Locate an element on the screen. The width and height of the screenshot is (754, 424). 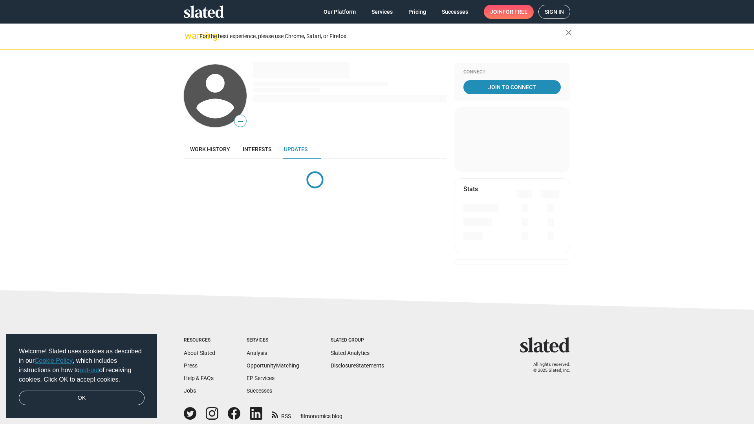
a: Slated Analytics is located at coordinates (350, 353).